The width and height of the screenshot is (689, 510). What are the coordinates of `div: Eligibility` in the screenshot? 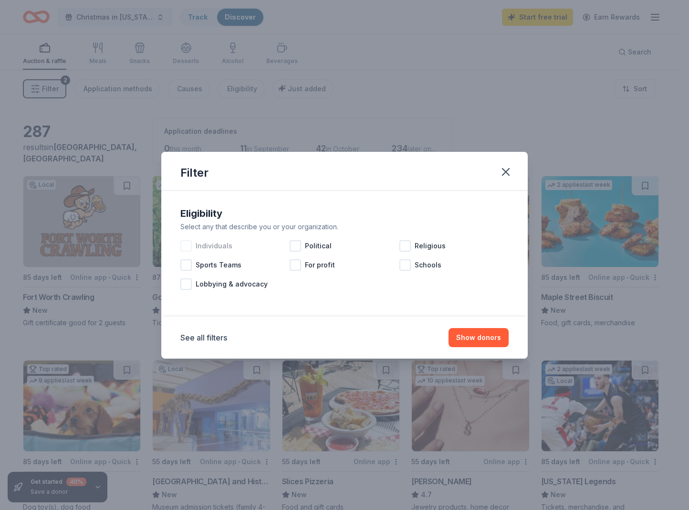 It's located at (344, 213).